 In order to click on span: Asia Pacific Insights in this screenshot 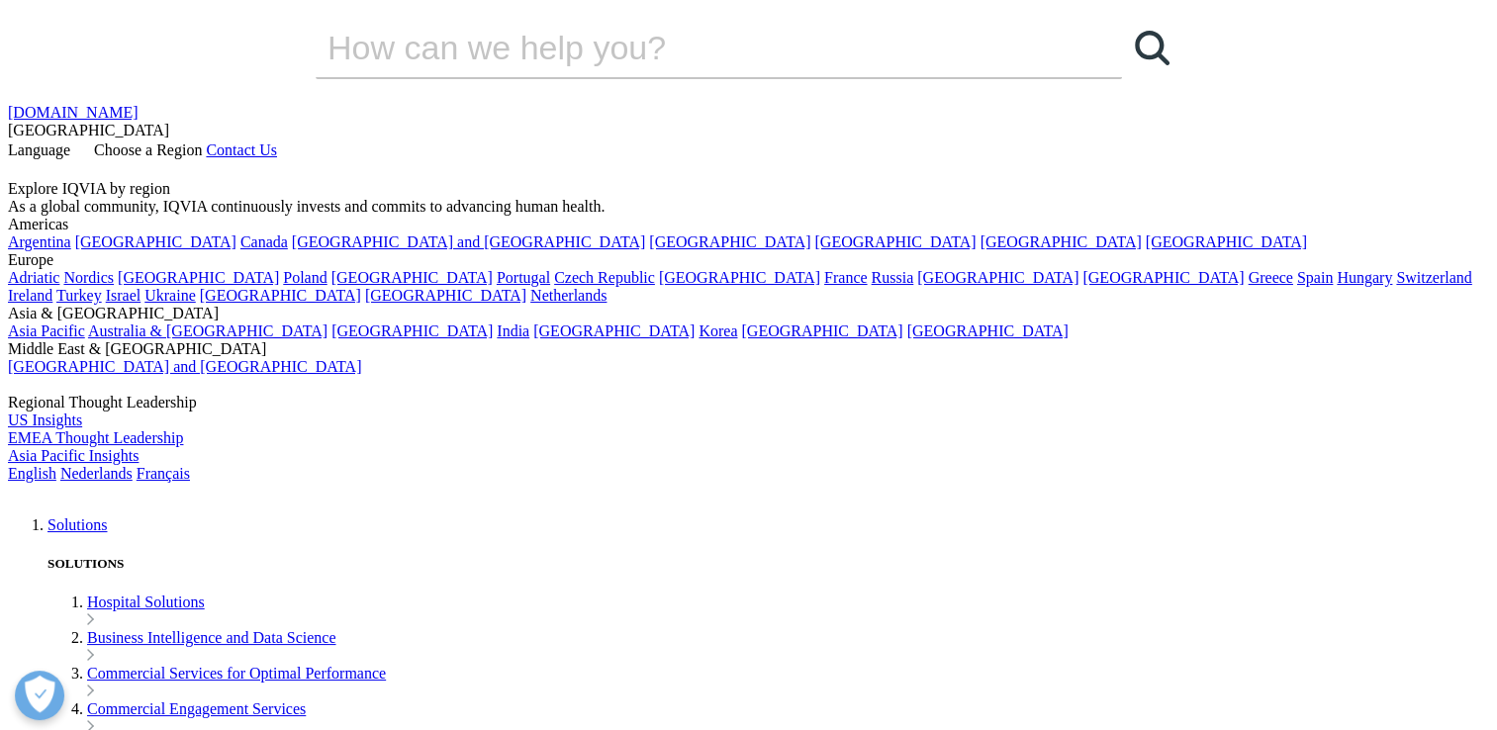, I will do `click(73, 455)`.